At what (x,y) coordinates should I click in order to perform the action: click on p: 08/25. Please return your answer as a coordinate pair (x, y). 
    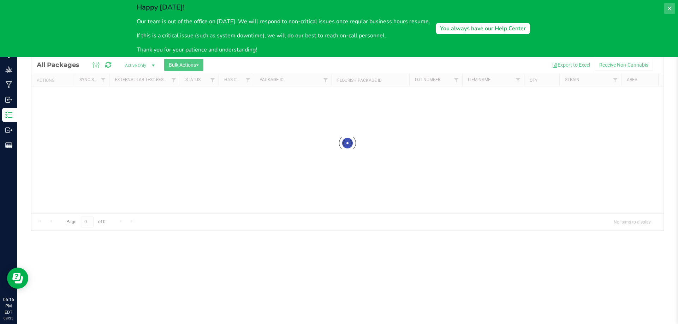
    Looking at the image, I should click on (8, 318).